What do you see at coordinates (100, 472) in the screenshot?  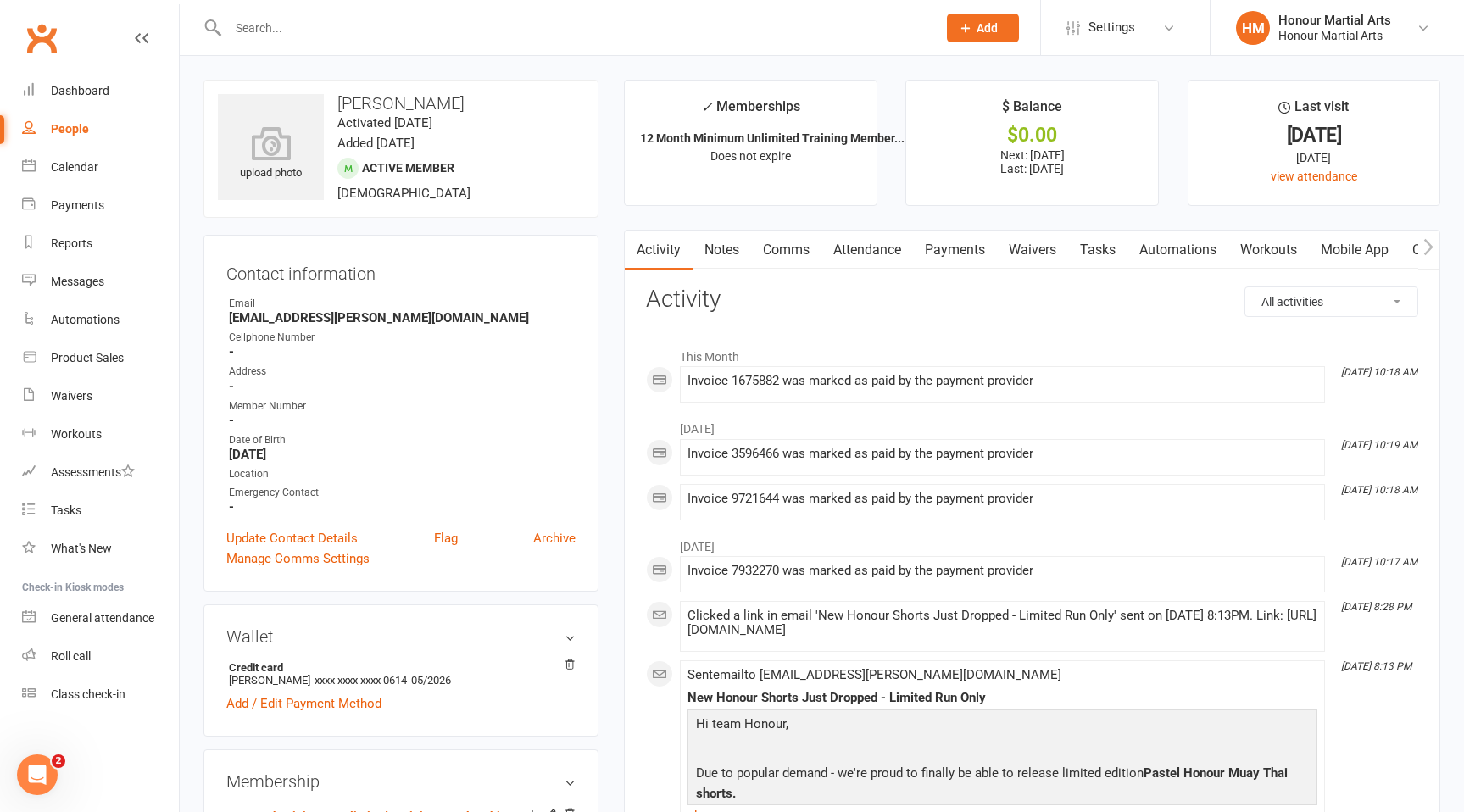 I see `a: Assessments` at bounding box center [100, 472].